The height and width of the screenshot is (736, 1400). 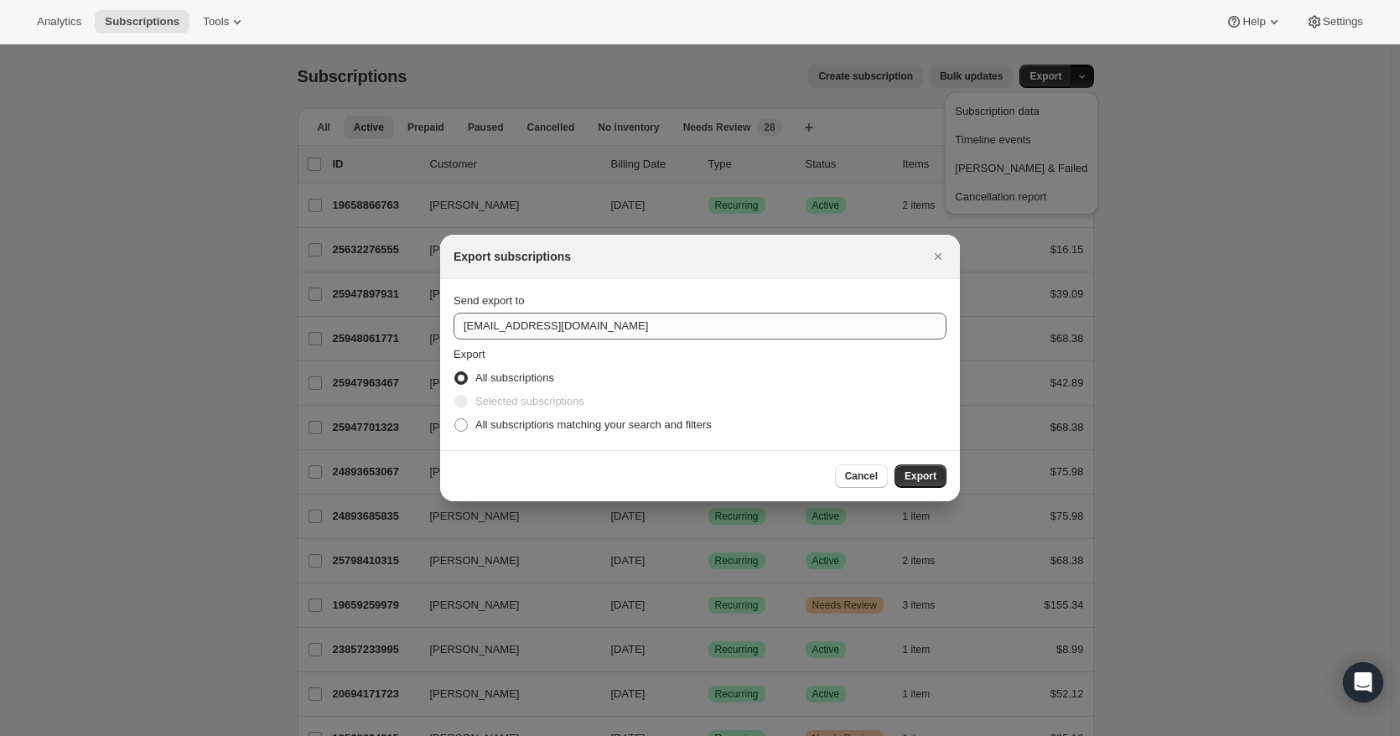 I want to click on span: All subscriptions, so click(x=515, y=377).